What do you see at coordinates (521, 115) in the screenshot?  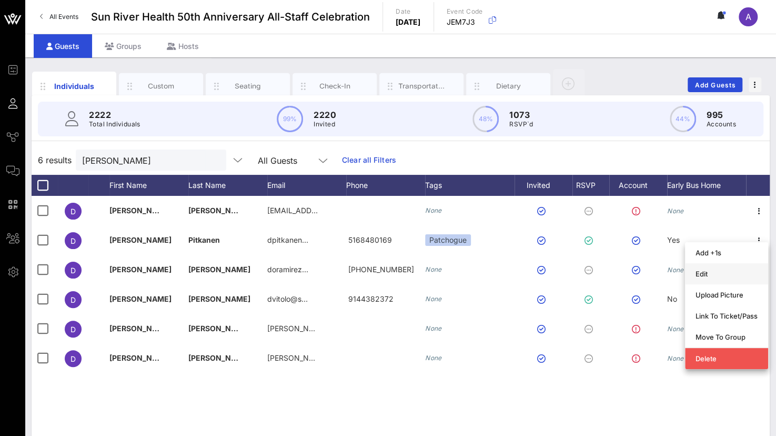 I see `p: 1073` at bounding box center [521, 115].